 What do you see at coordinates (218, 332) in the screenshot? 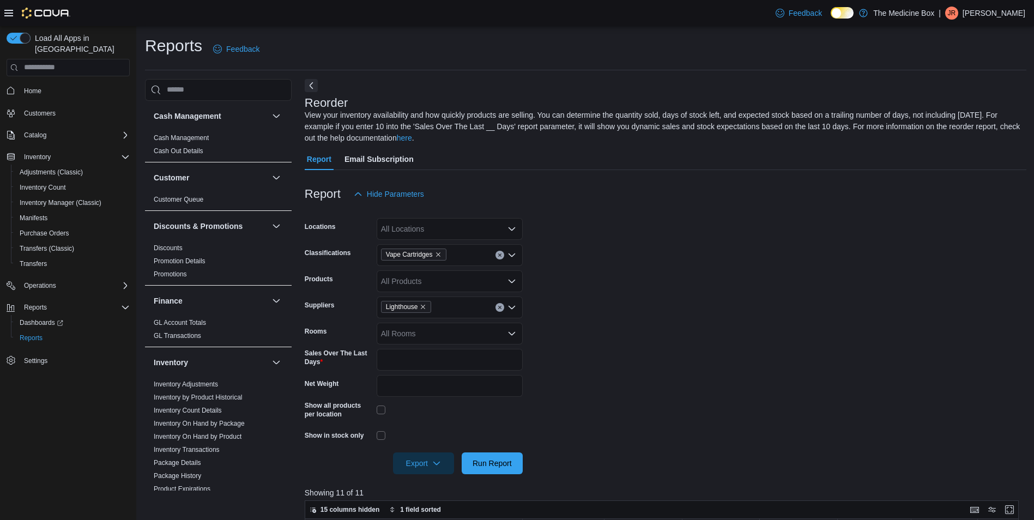
I see `div: Finance` at bounding box center [218, 332].